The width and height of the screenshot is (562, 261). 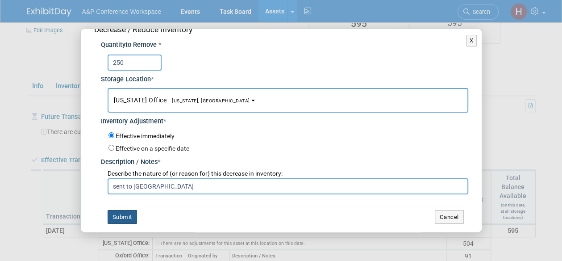 What do you see at coordinates (449, 217) in the screenshot?
I see `button: Cancel` at bounding box center [449, 217].